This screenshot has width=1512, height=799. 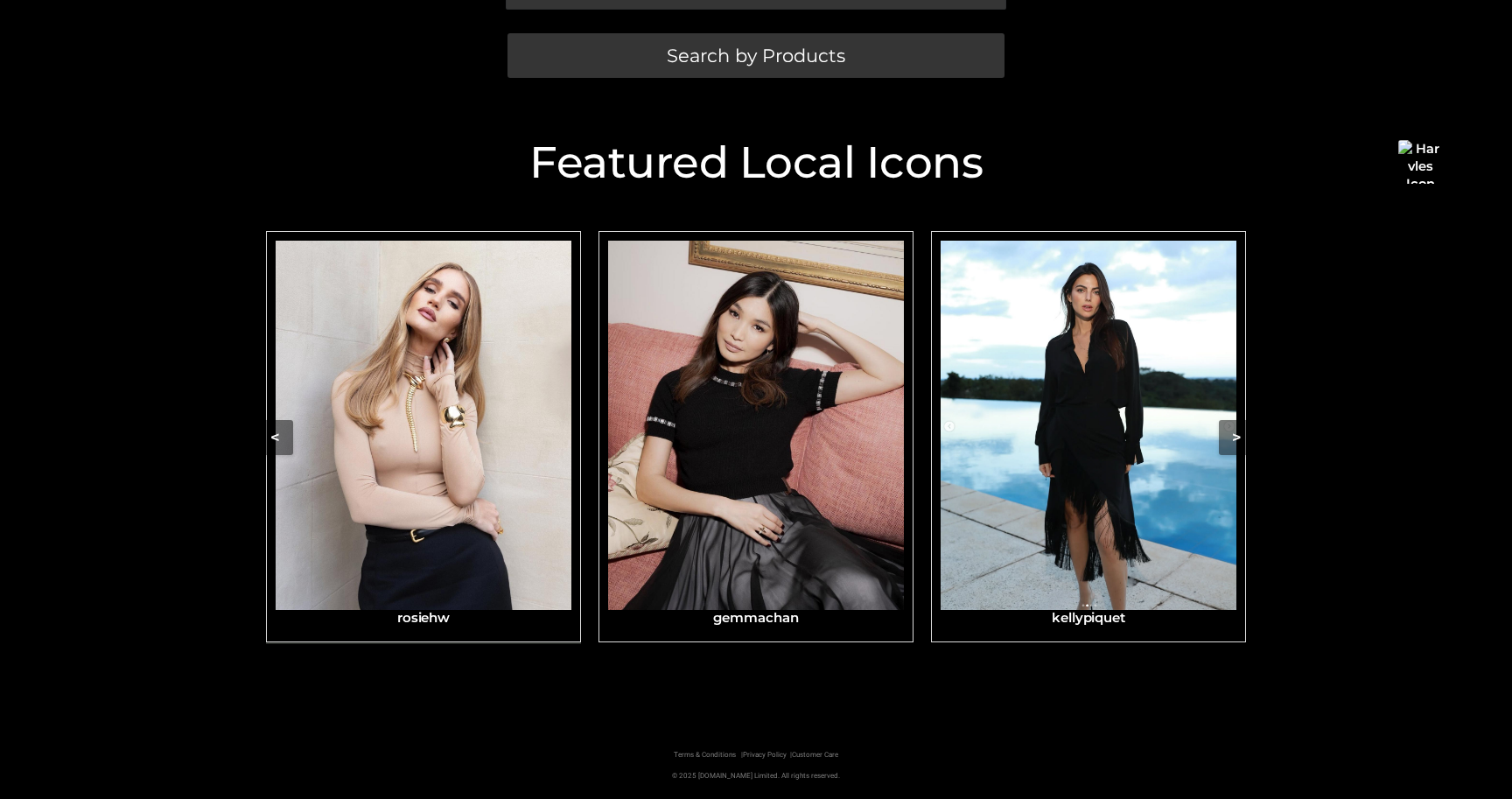 I want to click on h3: kellypiquet, so click(x=1088, y=618).